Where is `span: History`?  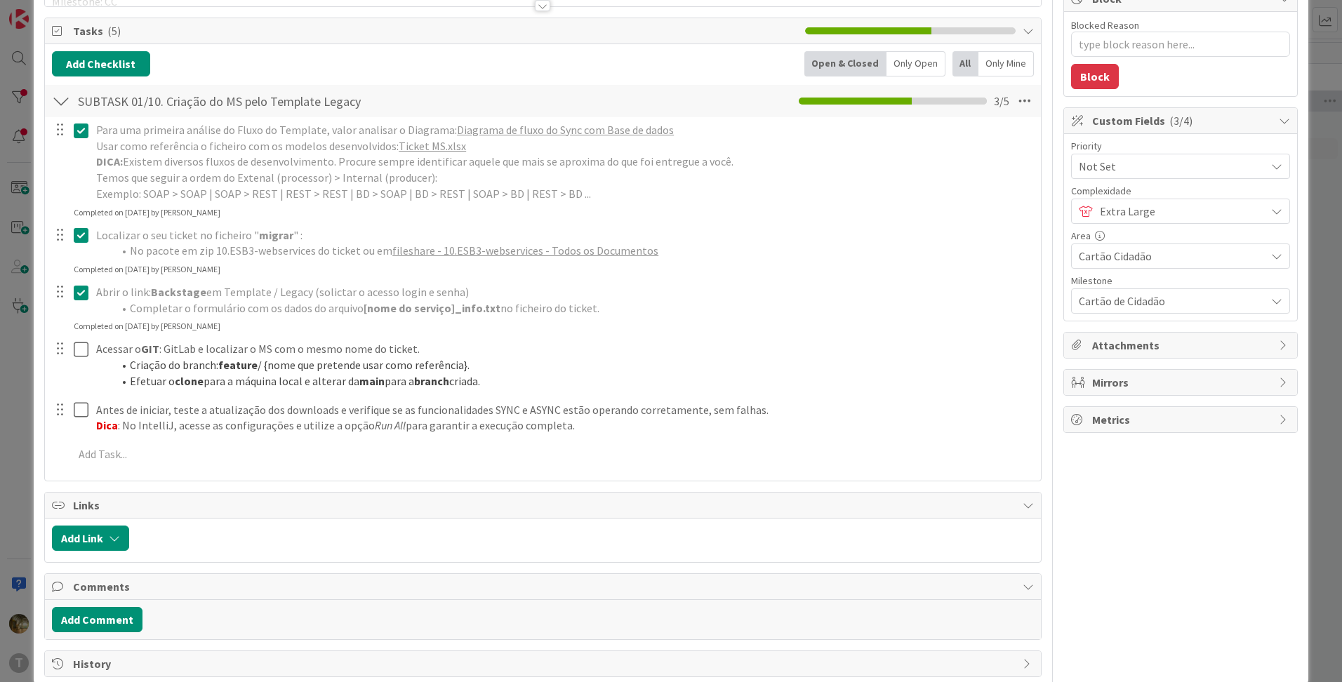 span: History is located at coordinates (544, 664).